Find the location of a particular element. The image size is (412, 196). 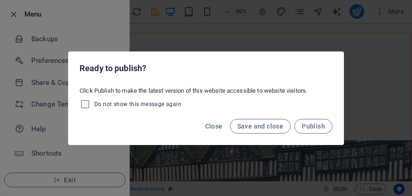

h2: Ready to publish? is located at coordinates (206, 69).